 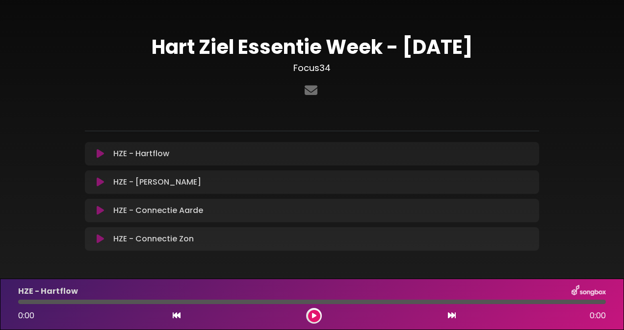 I want to click on h3: Focus34, so click(x=312, y=68).